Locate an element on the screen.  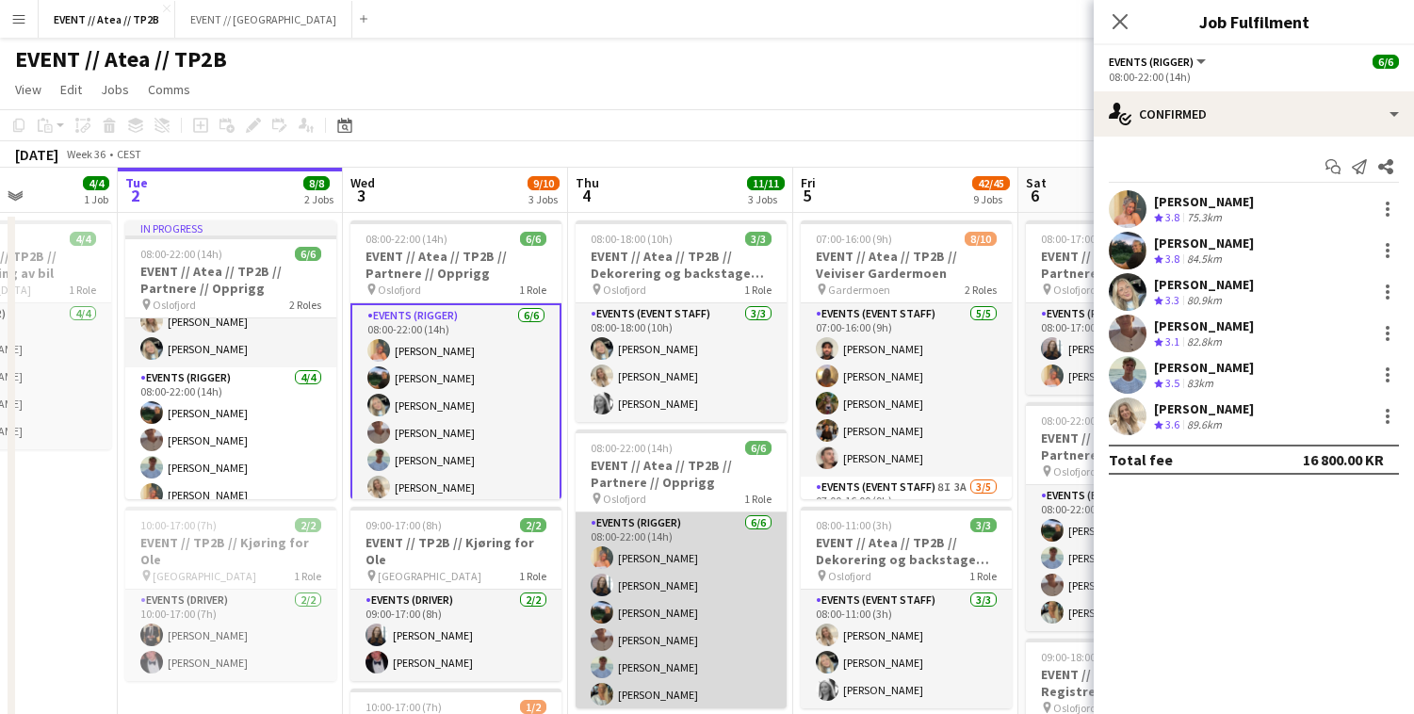
span: 2 is located at coordinates (135, 195).